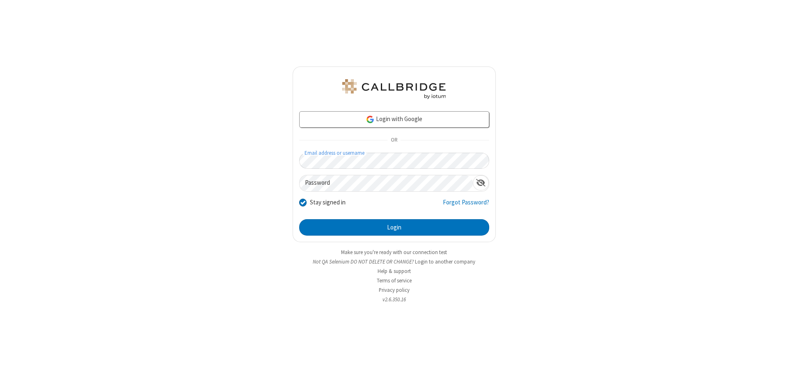  Describe the element at coordinates (394, 227) in the screenshot. I see `button: Login` at that location.